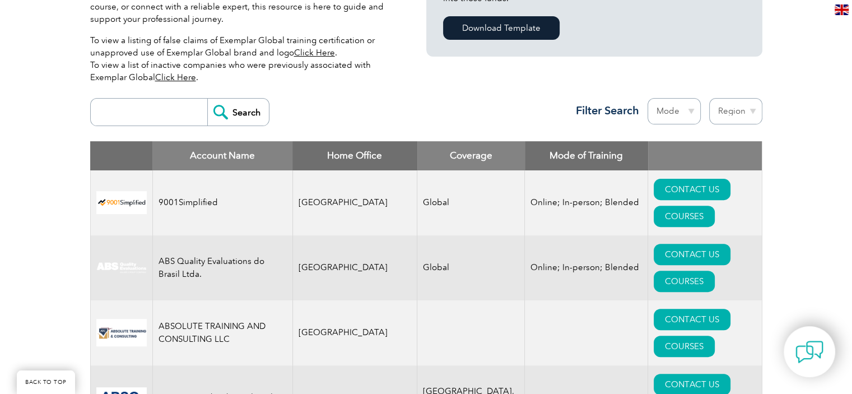  What do you see at coordinates (604, 110) in the screenshot?
I see `h3: Filter Search` at bounding box center [604, 110].